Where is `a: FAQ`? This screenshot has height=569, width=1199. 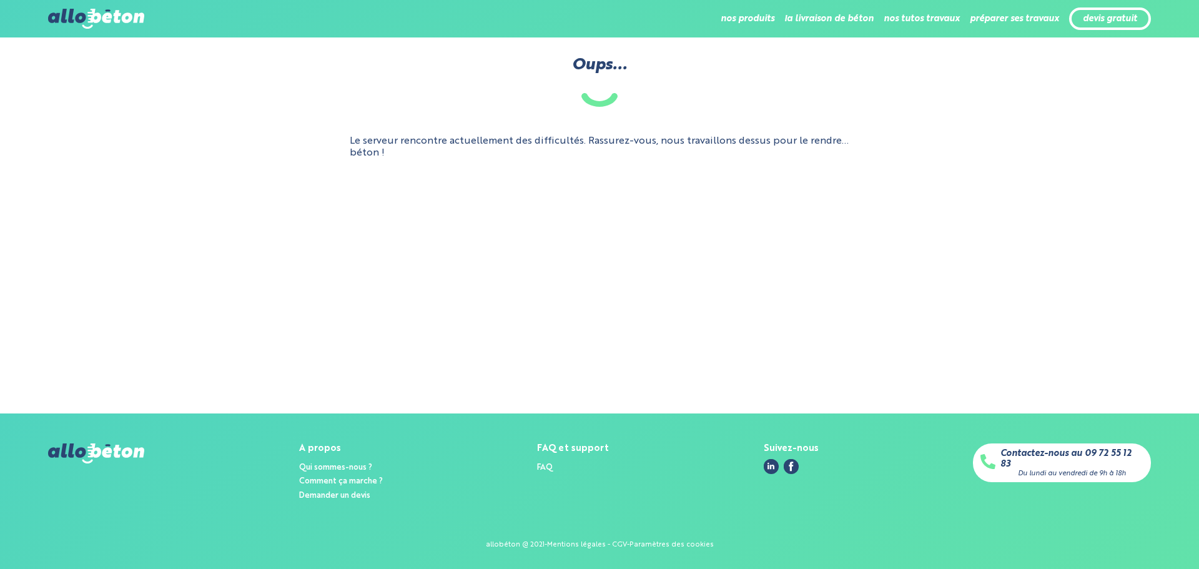 a: FAQ is located at coordinates (544, 467).